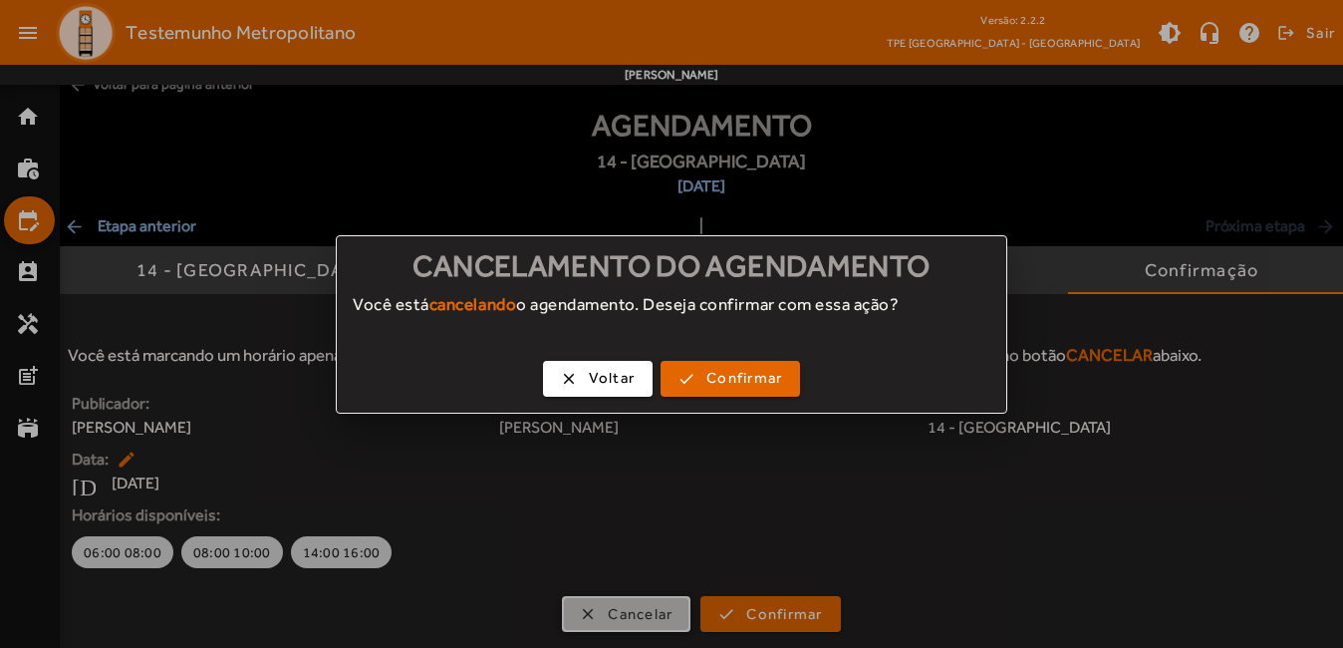  I want to click on span: Voltar, so click(612, 378).